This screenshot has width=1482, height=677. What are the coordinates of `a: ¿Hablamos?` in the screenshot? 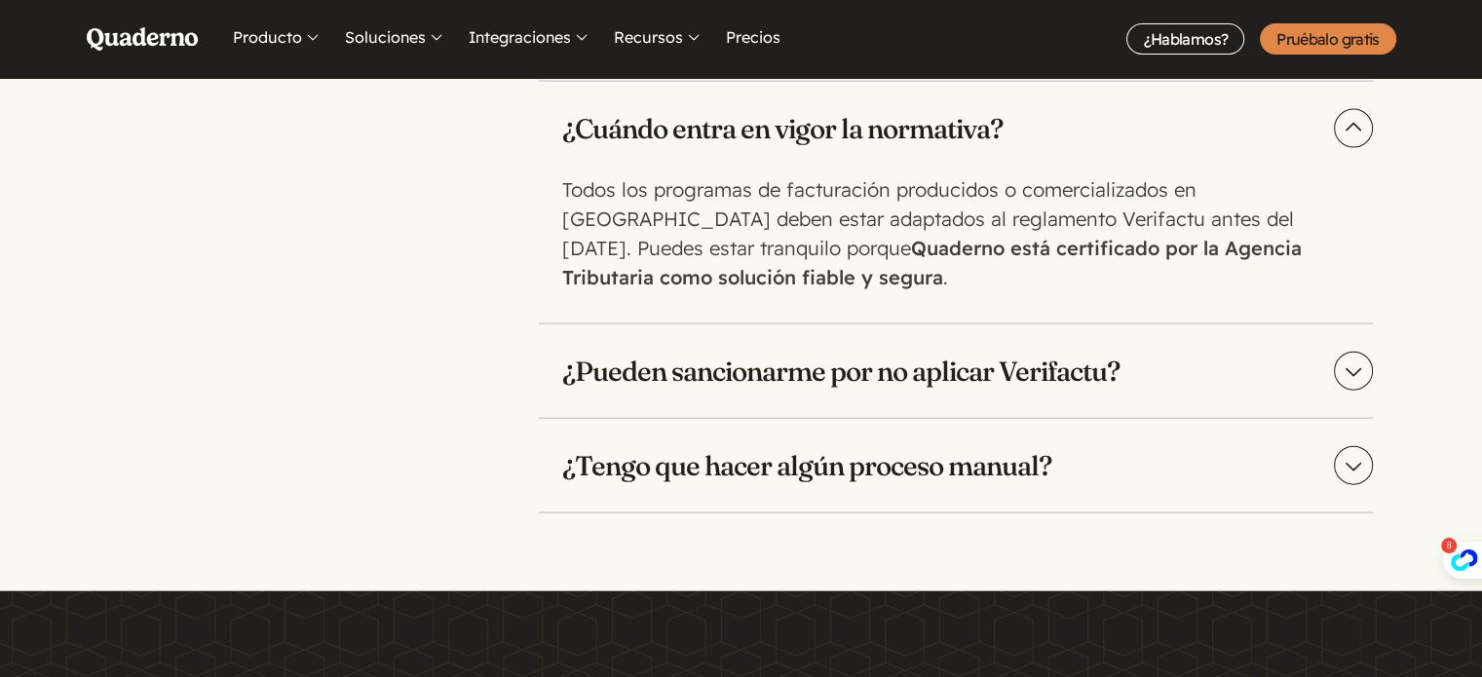 It's located at (1185, 39).